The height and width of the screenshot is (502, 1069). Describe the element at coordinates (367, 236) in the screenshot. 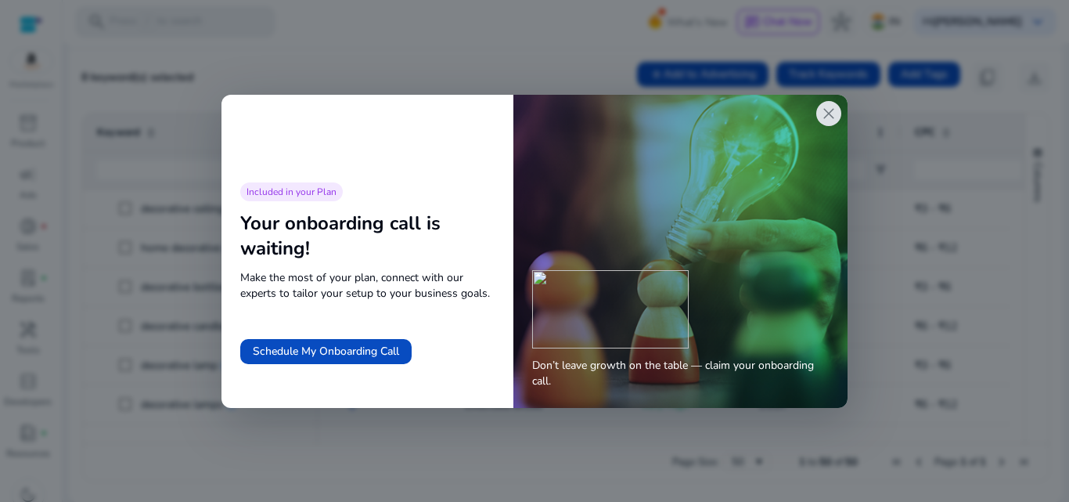

I see `div: Your onboarding call is waiting!` at that location.